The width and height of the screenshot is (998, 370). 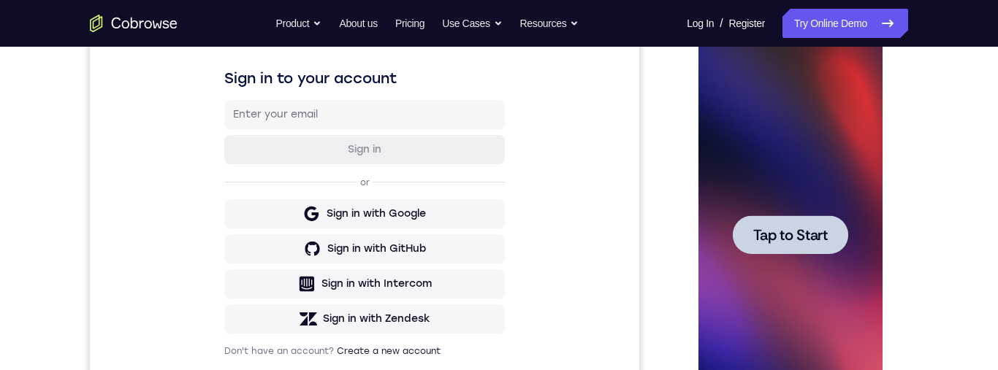 I want to click on button: Resources, so click(x=549, y=23).